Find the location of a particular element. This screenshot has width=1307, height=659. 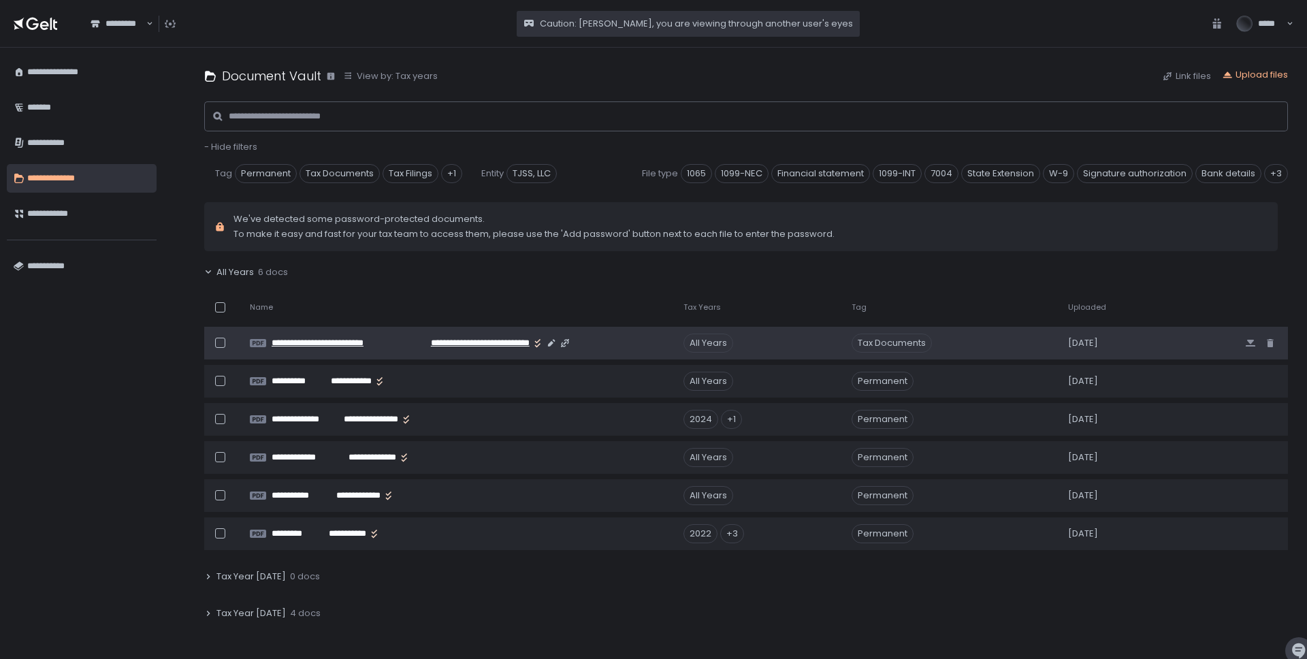

span: Financial statement is located at coordinates (820, 174).